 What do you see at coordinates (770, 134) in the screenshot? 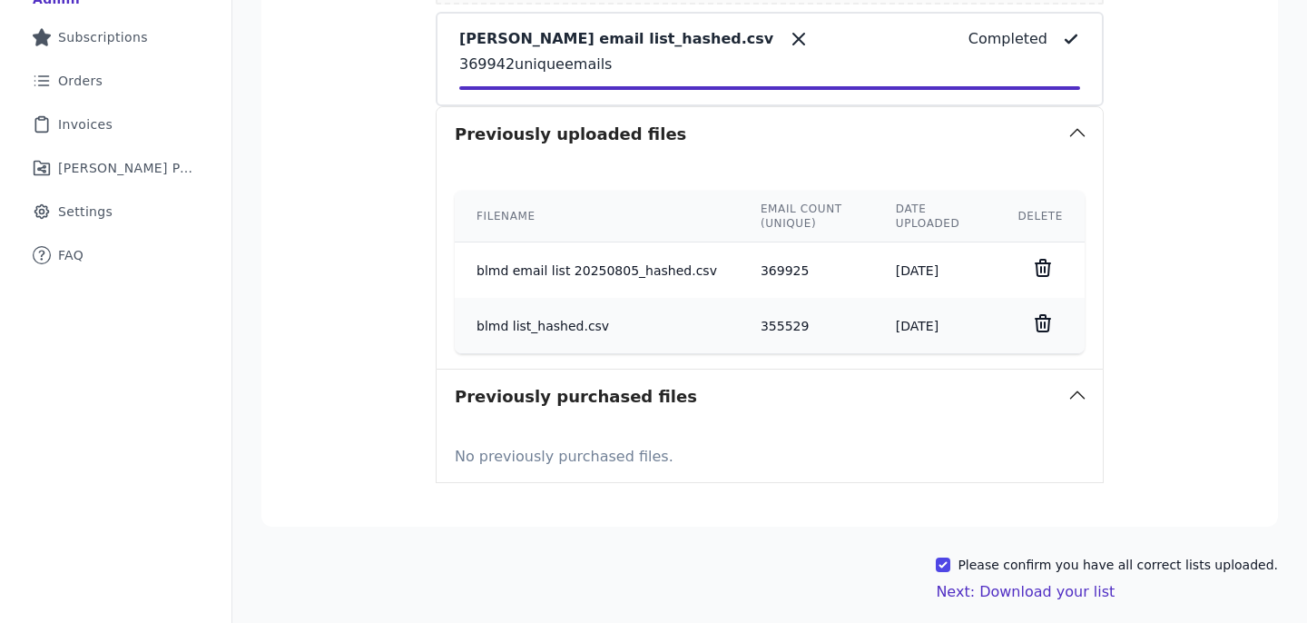
I see `button: Previously uploaded files` at bounding box center [770, 134].